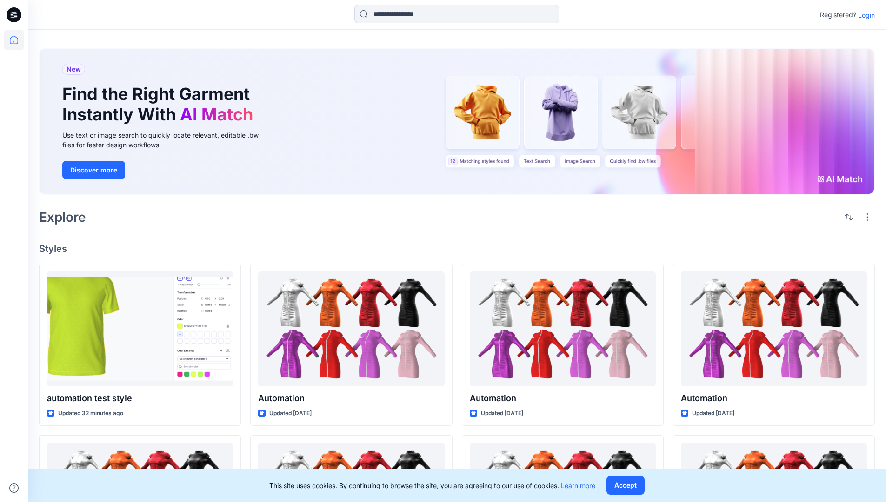 The height and width of the screenshot is (502, 886). Describe the element at coordinates (93, 170) in the screenshot. I see `button: Discover more` at that location.